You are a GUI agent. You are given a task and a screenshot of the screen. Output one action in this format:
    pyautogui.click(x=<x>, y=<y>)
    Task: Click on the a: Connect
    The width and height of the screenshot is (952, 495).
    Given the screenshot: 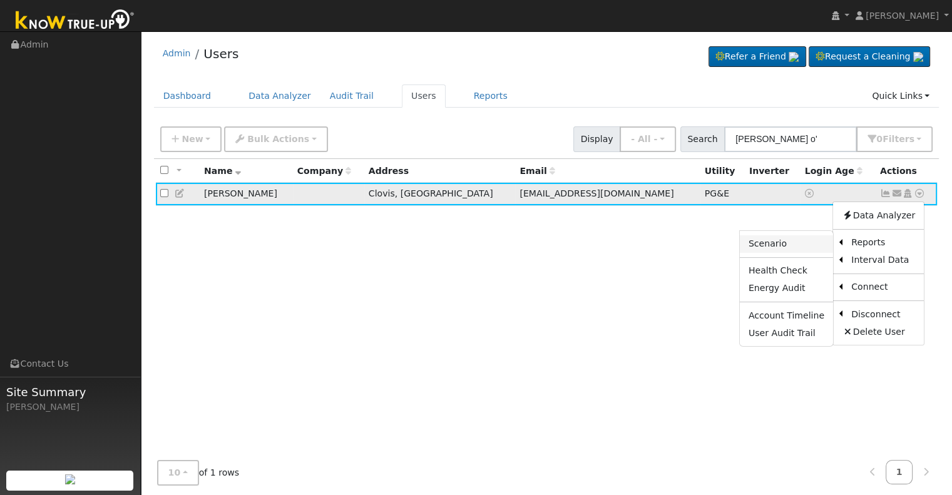 What is the action you would take?
    pyautogui.click(x=883, y=287)
    